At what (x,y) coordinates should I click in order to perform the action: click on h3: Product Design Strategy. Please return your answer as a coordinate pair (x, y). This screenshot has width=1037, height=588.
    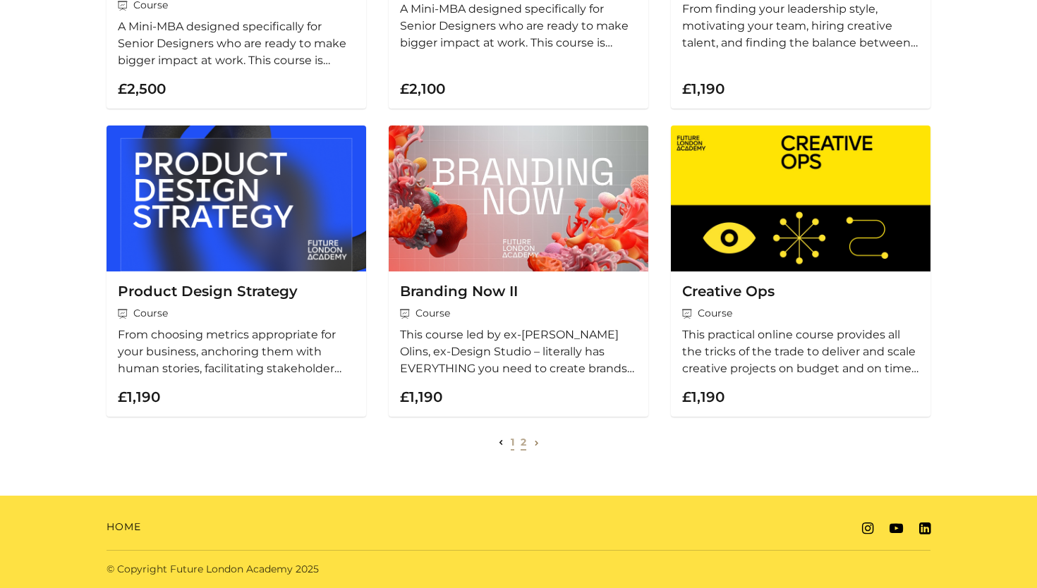
    Looking at the image, I should click on (236, 291).